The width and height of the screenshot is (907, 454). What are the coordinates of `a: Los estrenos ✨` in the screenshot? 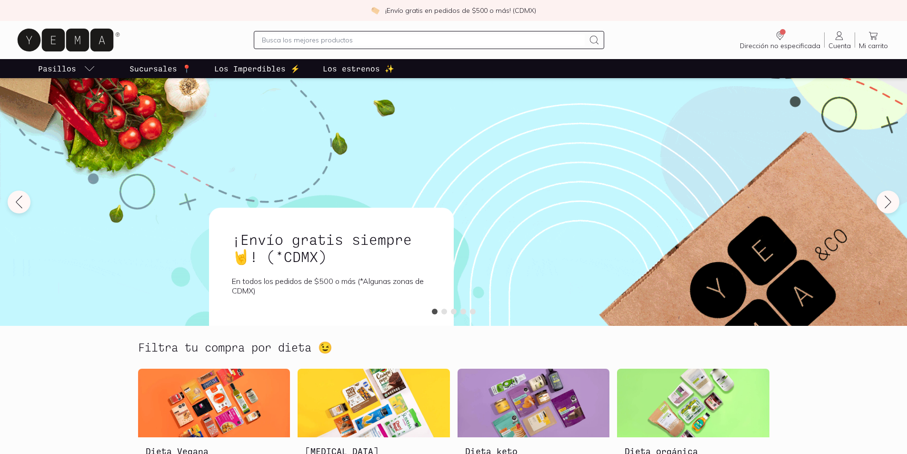 It's located at (359, 69).